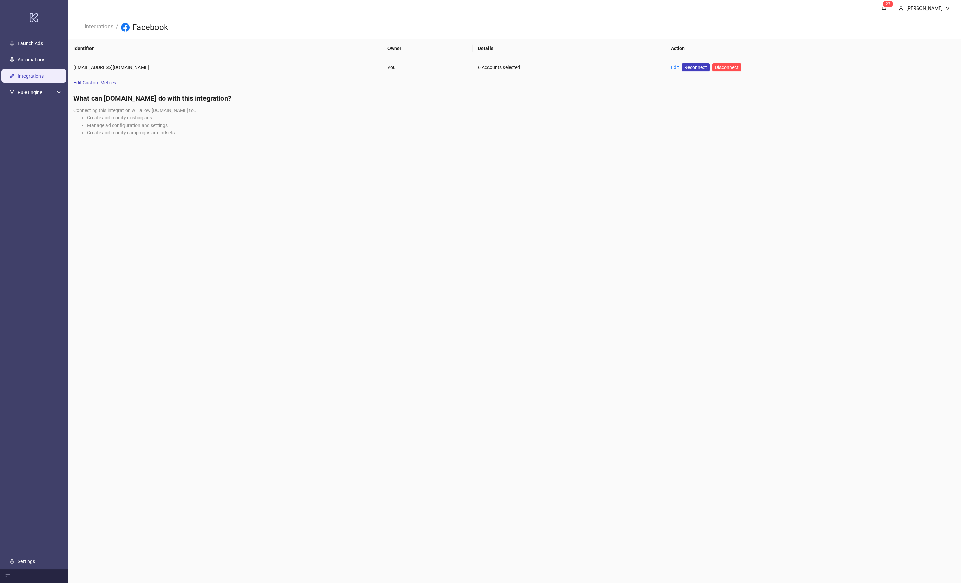 The image size is (961, 583). Describe the element at coordinates (569, 48) in the screenshot. I see `th: Details` at that location.